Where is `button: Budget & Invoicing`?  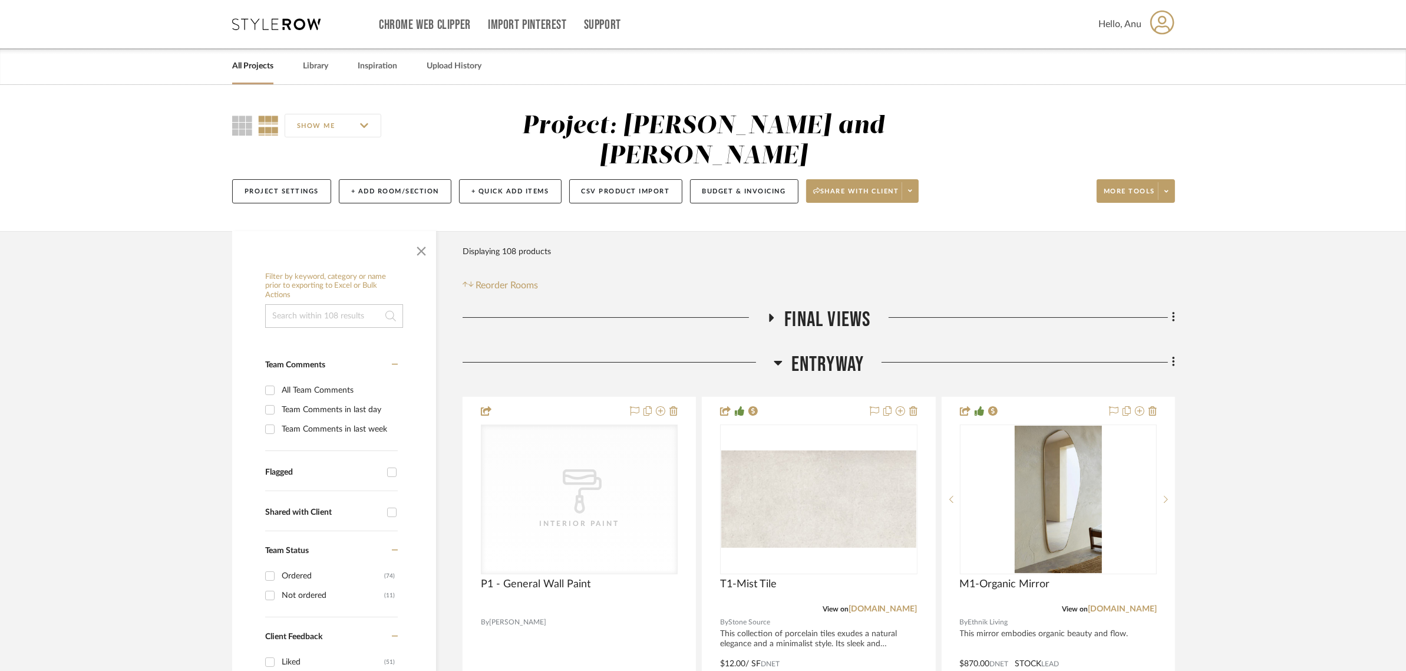
button: Budget & Invoicing is located at coordinates (744, 191).